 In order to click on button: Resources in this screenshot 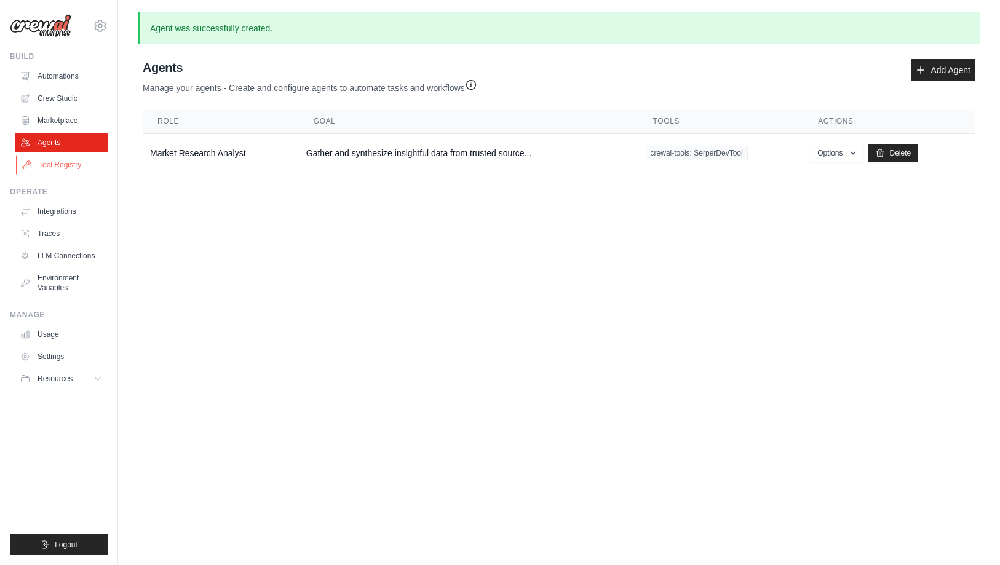, I will do `click(61, 379)`.